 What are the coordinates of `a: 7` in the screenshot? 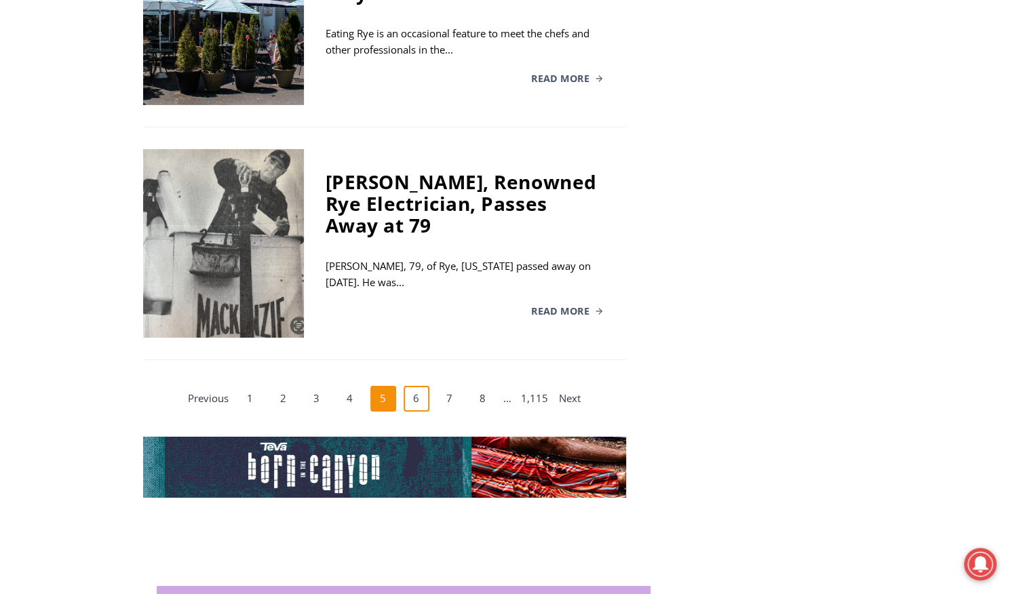 It's located at (450, 399).